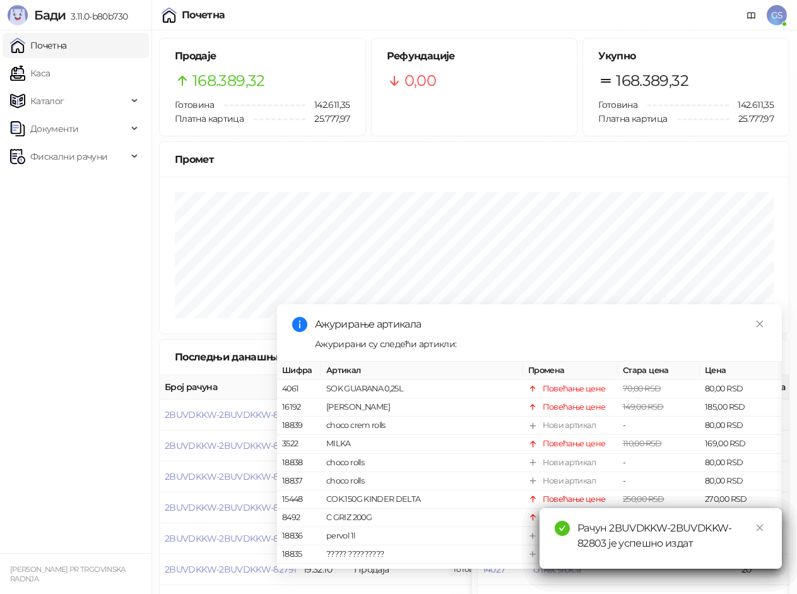  Describe the element at coordinates (422, 371) in the screenshot. I see `th: Артикал` at that location.